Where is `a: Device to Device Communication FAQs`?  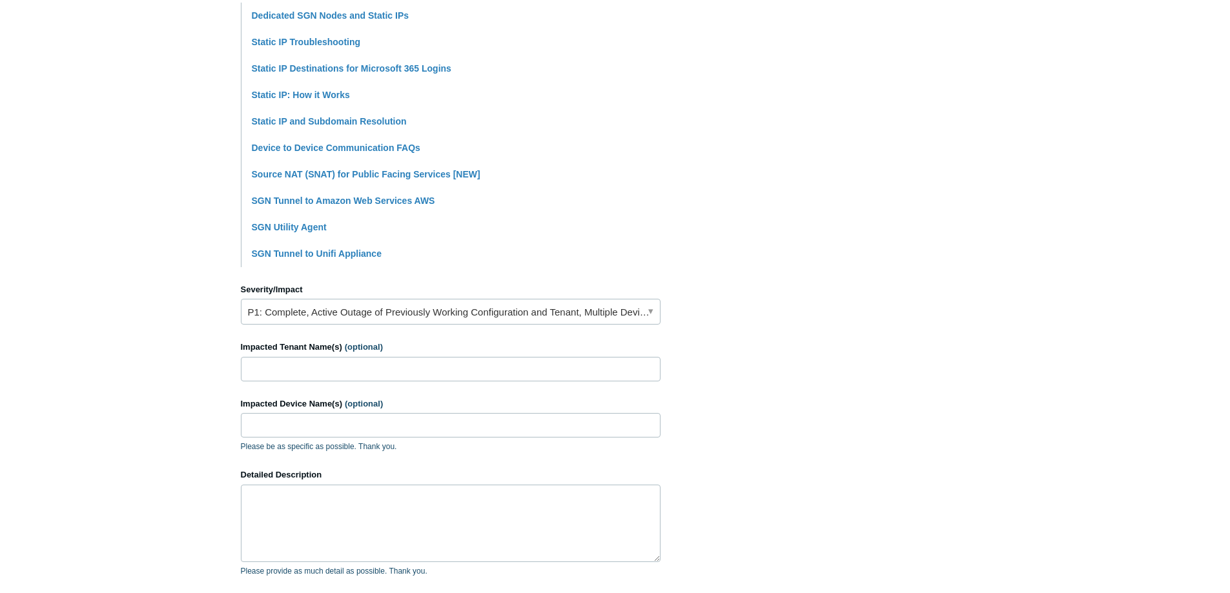 a: Device to Device Communication FAQs is located at coordinates (336, 148).